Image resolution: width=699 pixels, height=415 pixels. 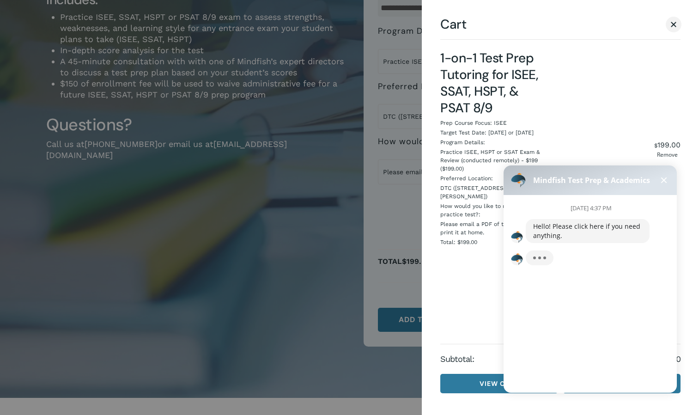 I want to click on dt: Prep Course Focus:, so click(x=466, y=123).